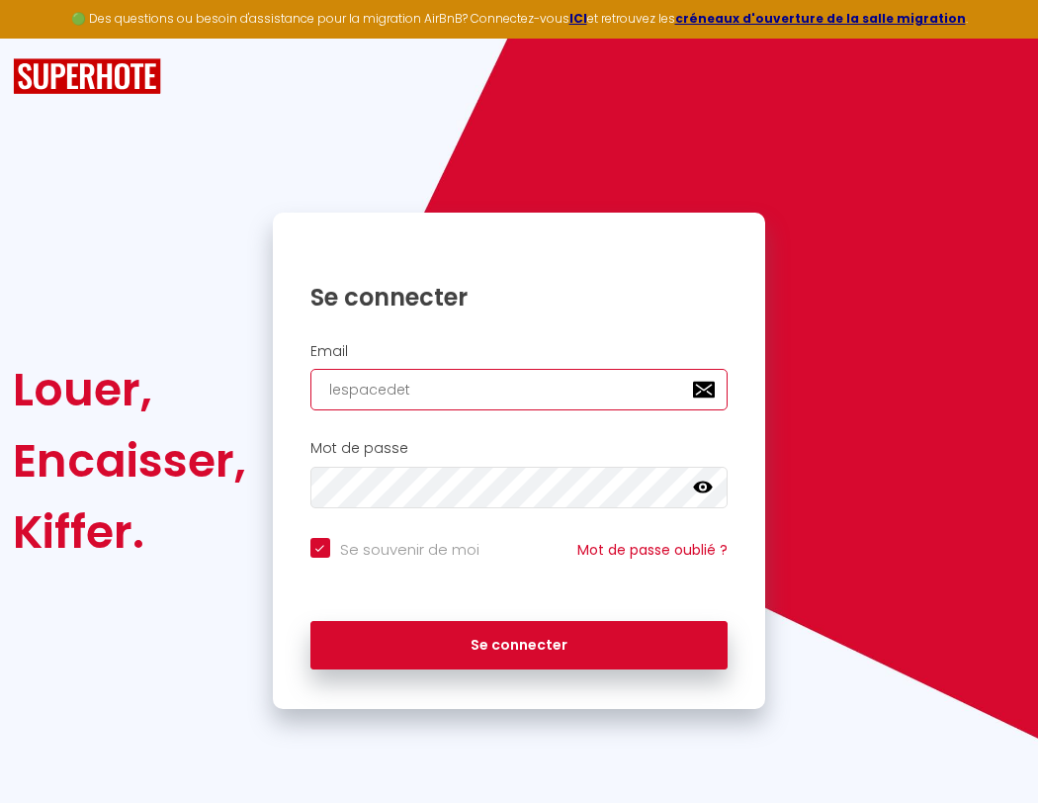 The height and width of the screenshot is (803, 1038). Describe the element at coordinates (578, 18) in the screenshot. I see `strong: ICI` at that location.